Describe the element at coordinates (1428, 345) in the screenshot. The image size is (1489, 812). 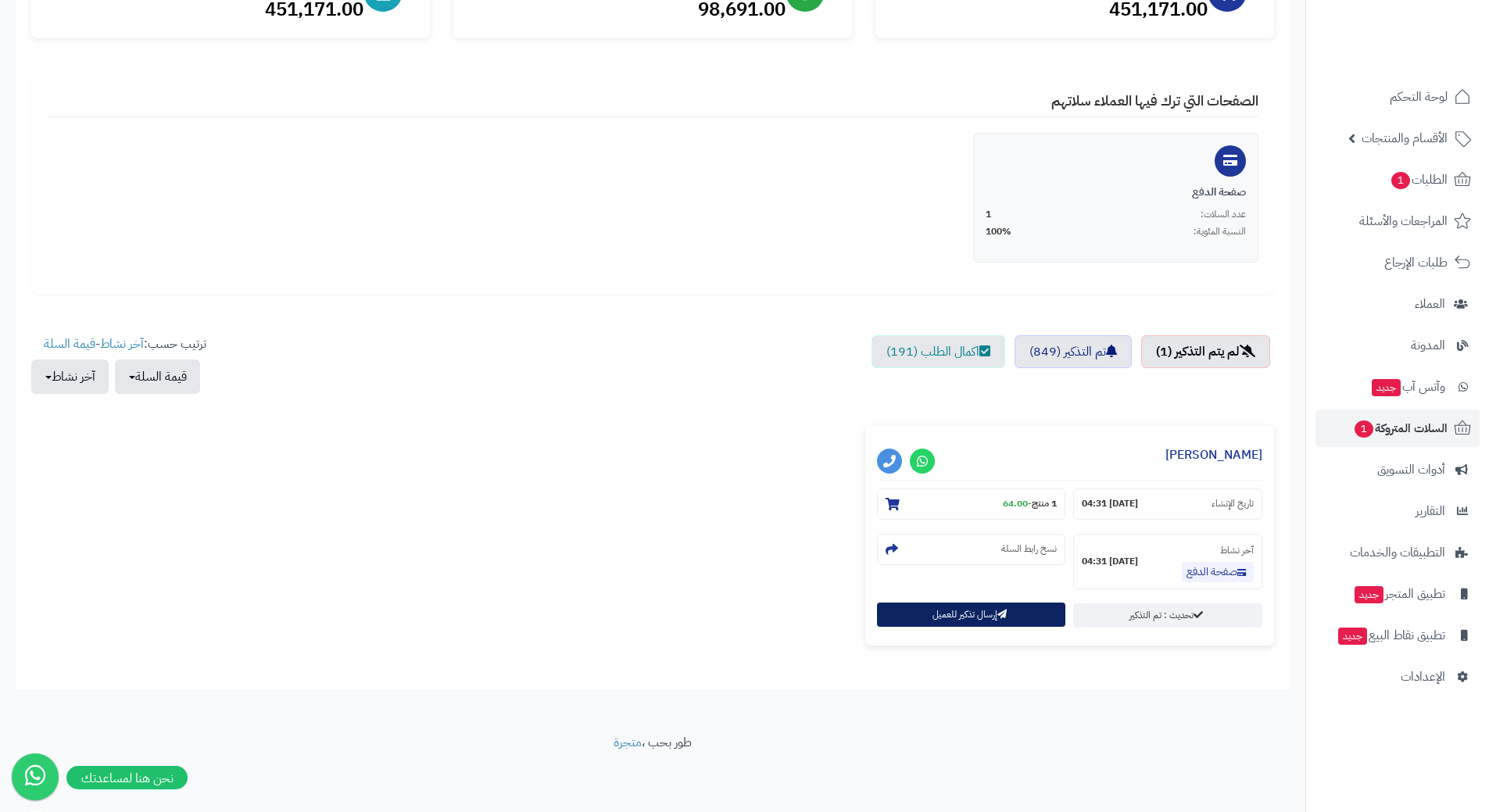
I see `span: المدونة` at that location.